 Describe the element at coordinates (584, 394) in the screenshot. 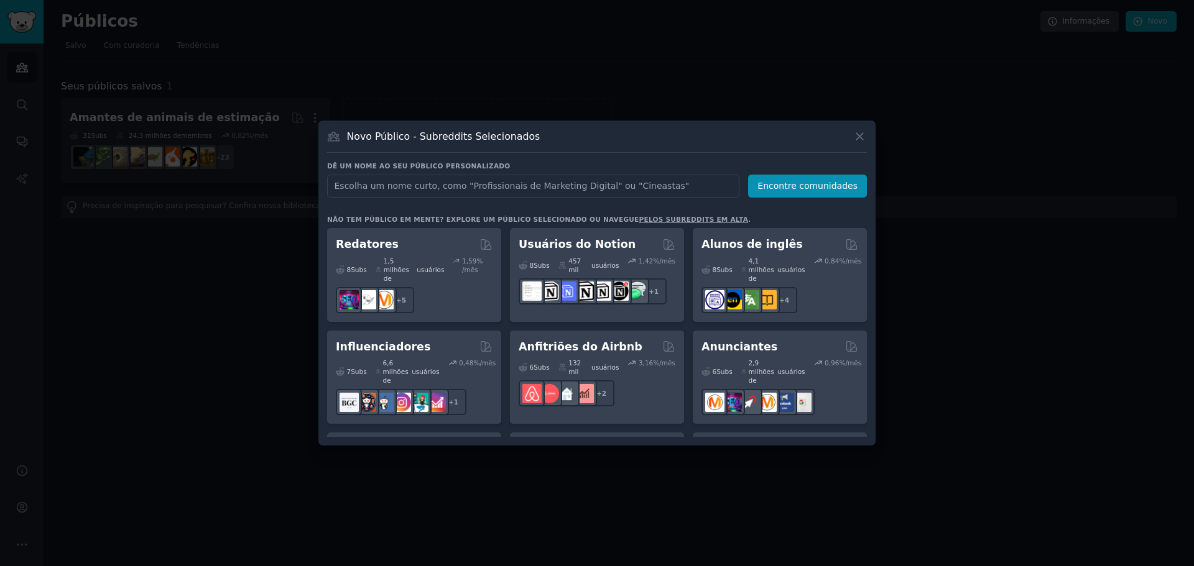

I see `img: Investimentos AirBnB` at that location.